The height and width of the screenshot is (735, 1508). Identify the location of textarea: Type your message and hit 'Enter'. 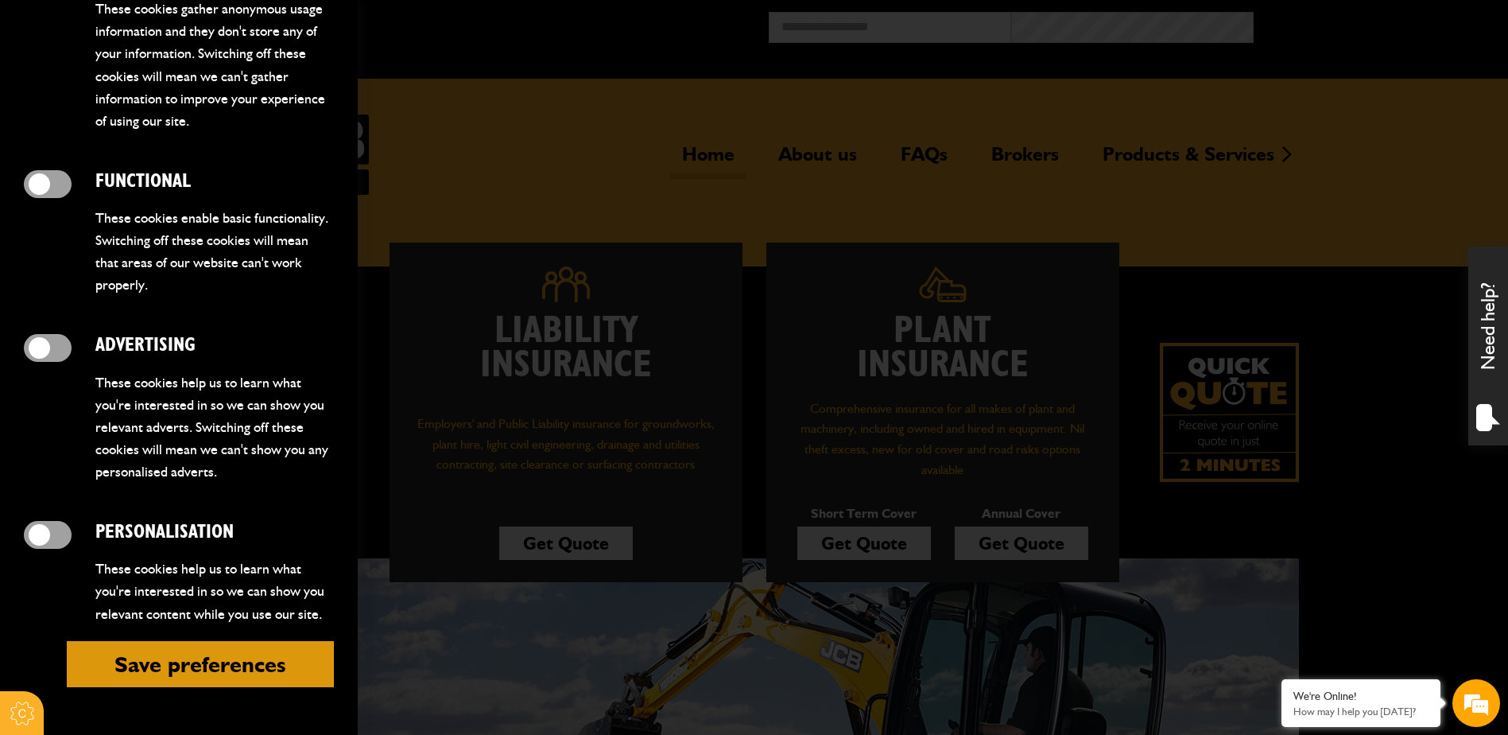
(155, 382).